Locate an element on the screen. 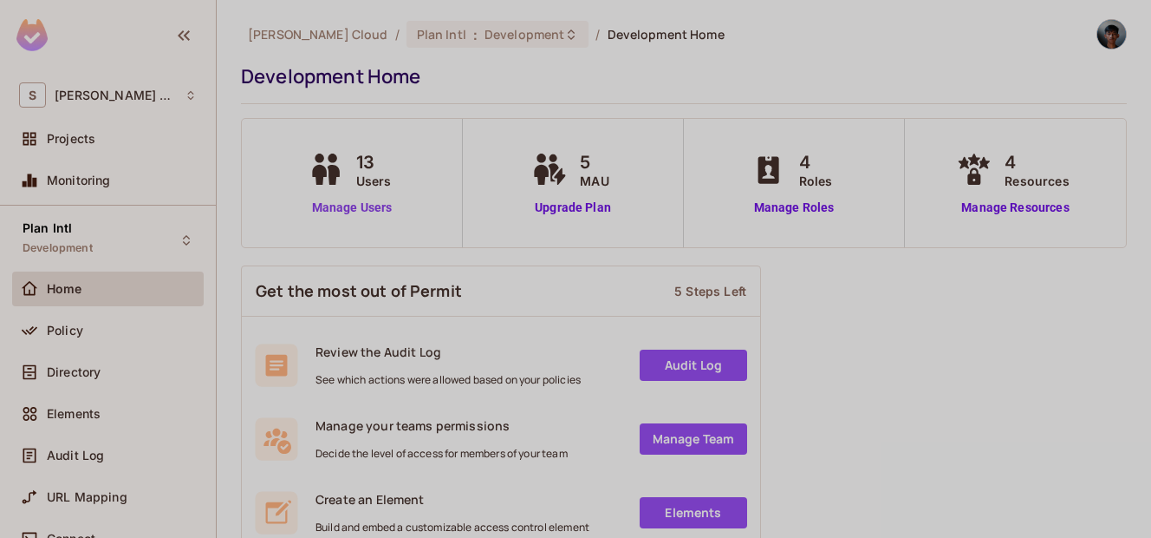  span: Get the most out of Permit is located at coordinates (359, 290).